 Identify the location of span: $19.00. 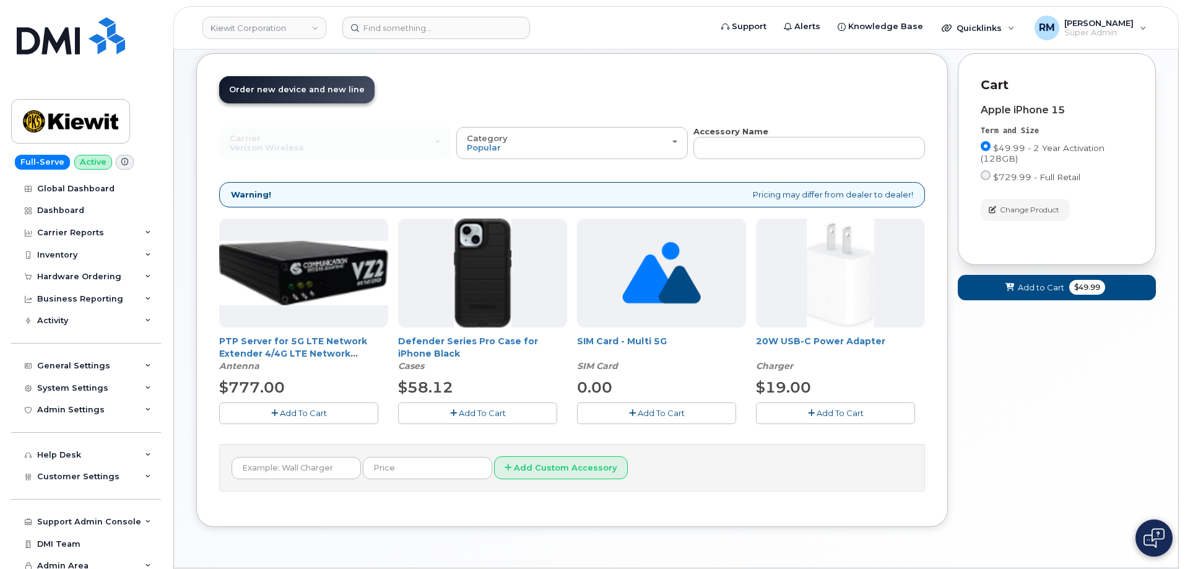
(783, 387).